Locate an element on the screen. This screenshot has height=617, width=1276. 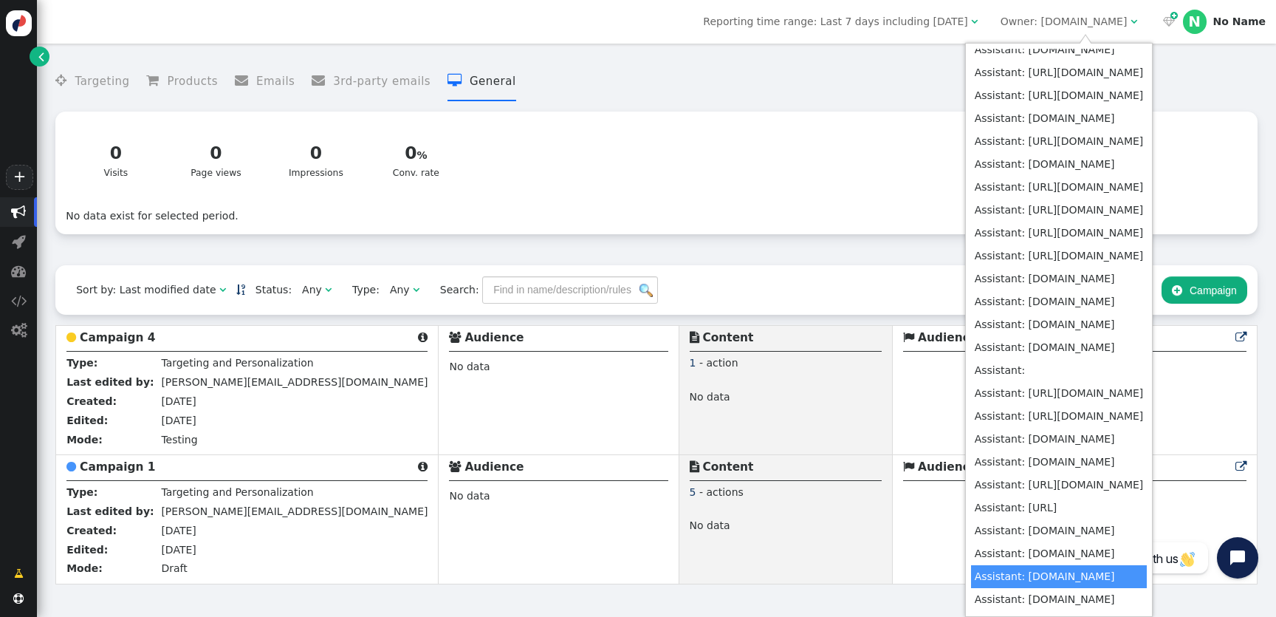
span: - action is located at coordinates (718, 363).